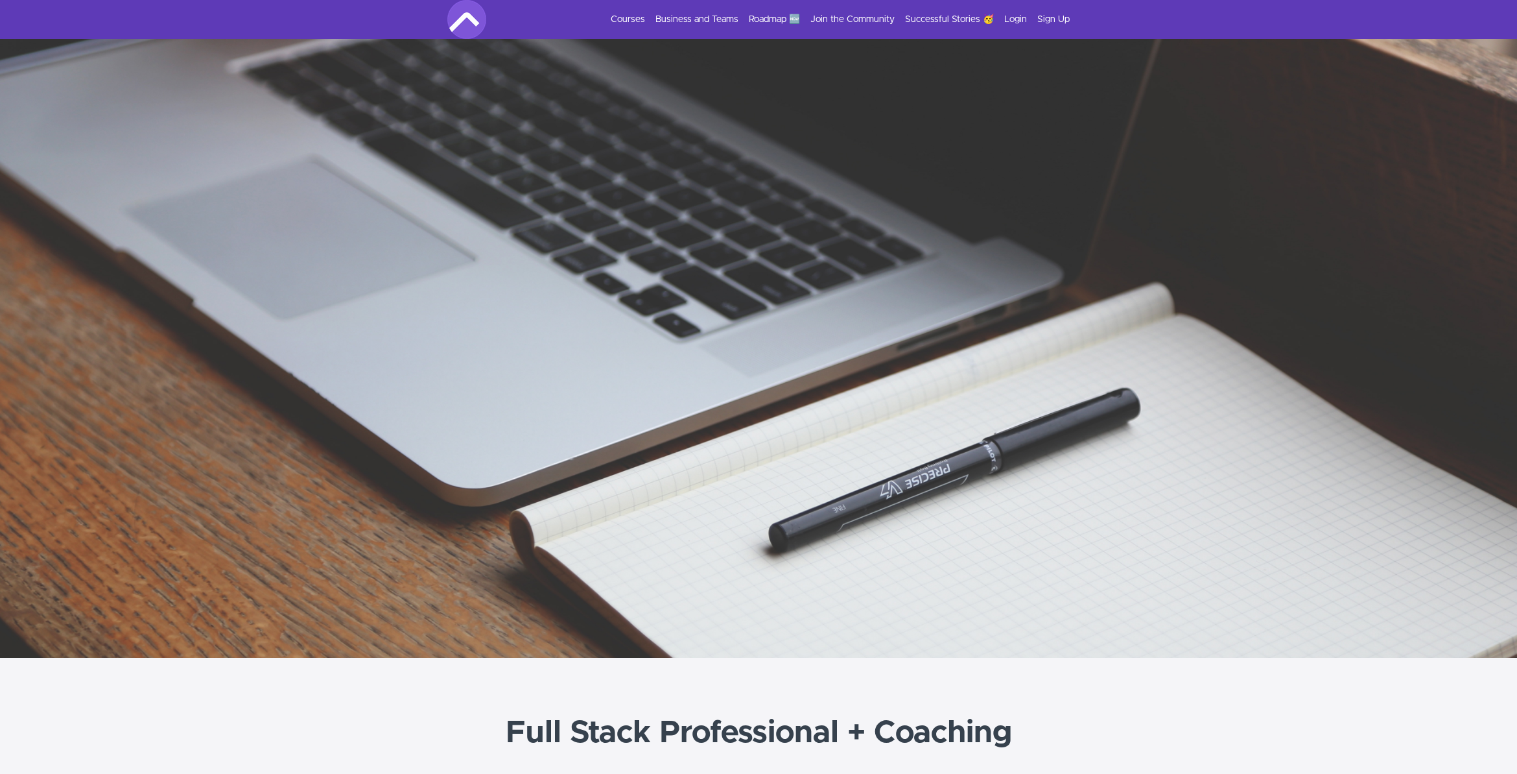 This screenshot has width=1517, height=774. Describe the element at coordinates (628, 19) in the screenshot. I see `a: Courses` at that location.